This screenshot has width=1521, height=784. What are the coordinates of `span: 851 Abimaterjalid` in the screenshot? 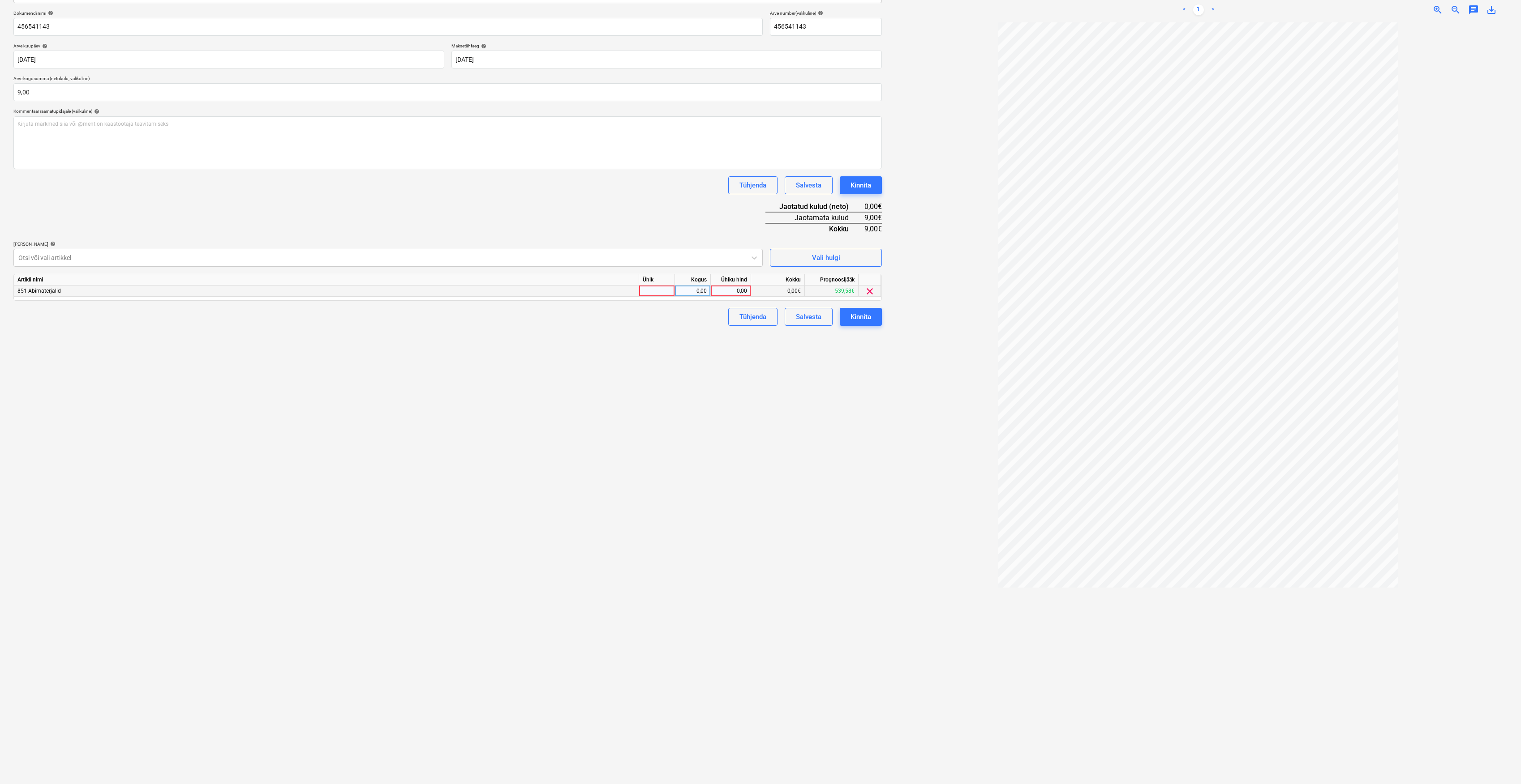 It's located at (39, 291).